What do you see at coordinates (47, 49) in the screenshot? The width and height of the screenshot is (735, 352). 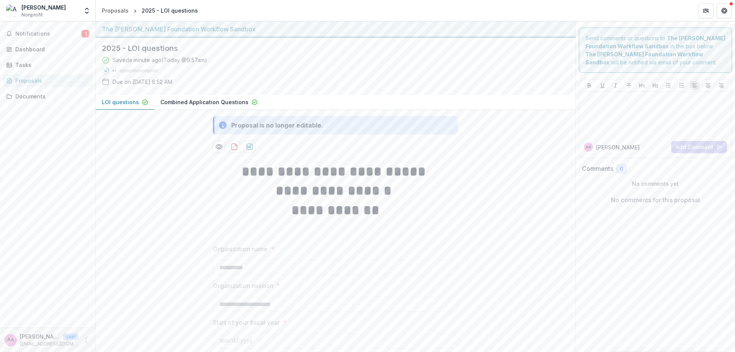 I see `a: Dashboard` at bounding box center [47, 49].